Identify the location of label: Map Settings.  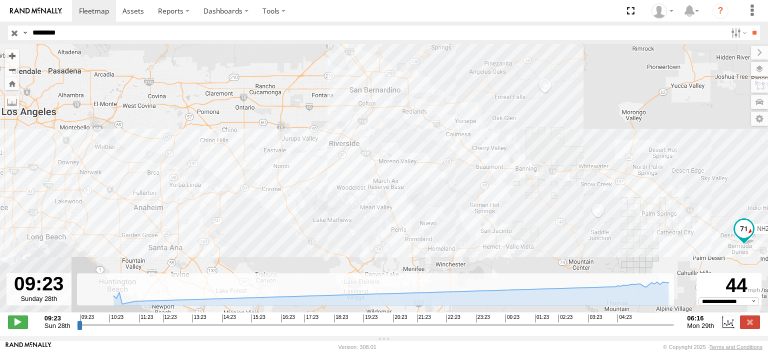
(760, 119).